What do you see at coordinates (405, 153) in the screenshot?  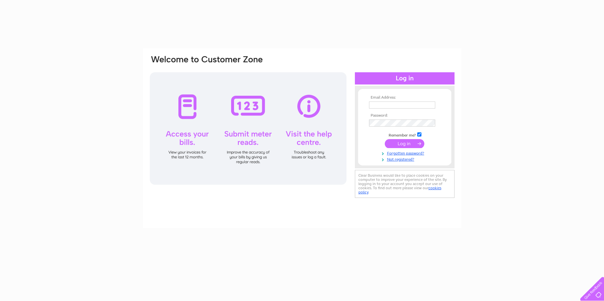 I see `a: Forgotten password?` at bounding box center [405, 153].